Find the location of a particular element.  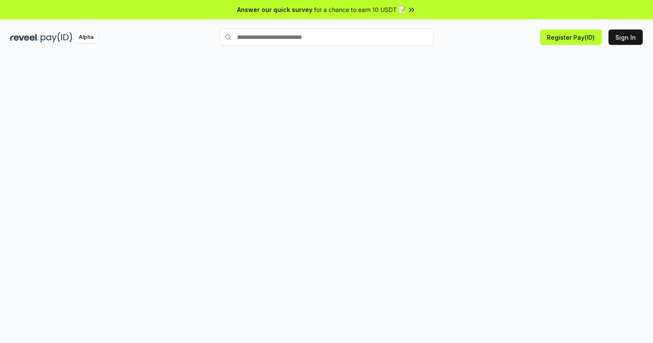

span: Answer our quick survey is located at coordinates (275, 9).